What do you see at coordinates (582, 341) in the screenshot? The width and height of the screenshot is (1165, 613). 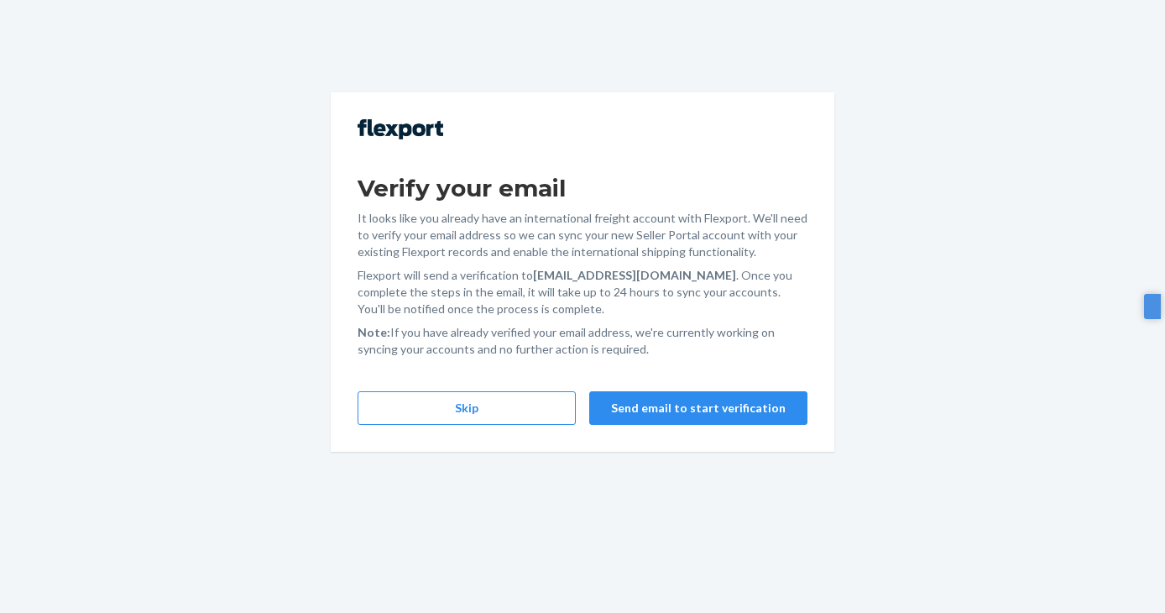 I see `p: If you have already verified your email address, we're currently working on syncing your accounts...` at bounding box center [582, 341].